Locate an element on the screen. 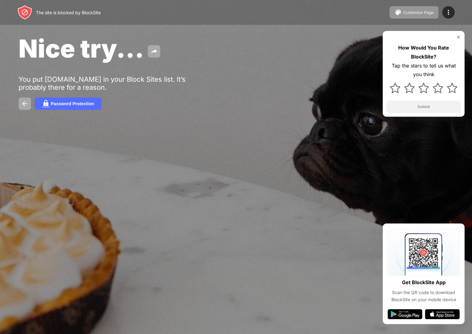  button: Customize Page is located at coordinates (414, 12).